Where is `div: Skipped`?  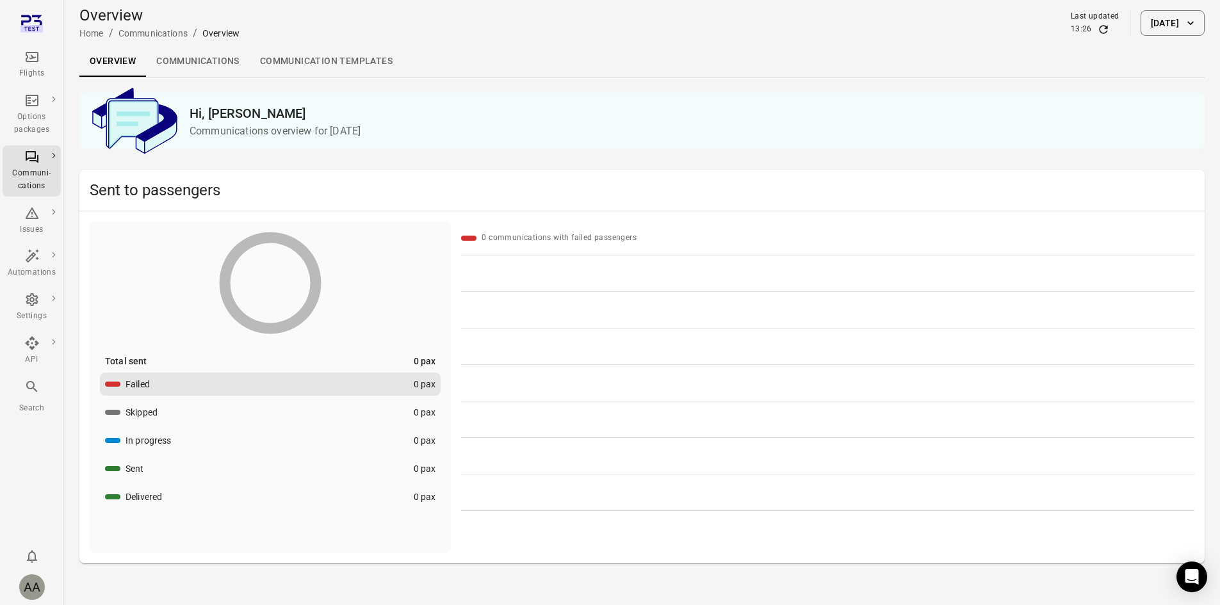
div: Skipped is located at coordinates (142, 412).